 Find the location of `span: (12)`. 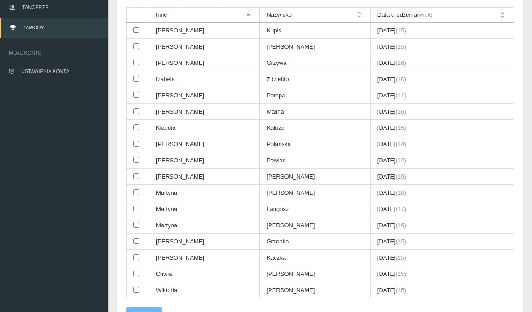

span: (12) is located at coordinates (401, 160).